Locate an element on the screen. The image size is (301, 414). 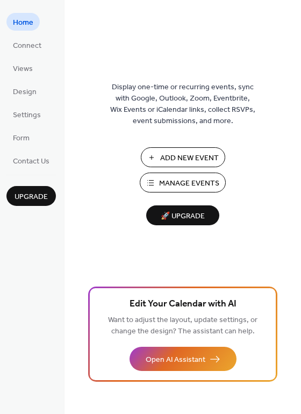
span: Add New Event is located at coordinates (189, 158).